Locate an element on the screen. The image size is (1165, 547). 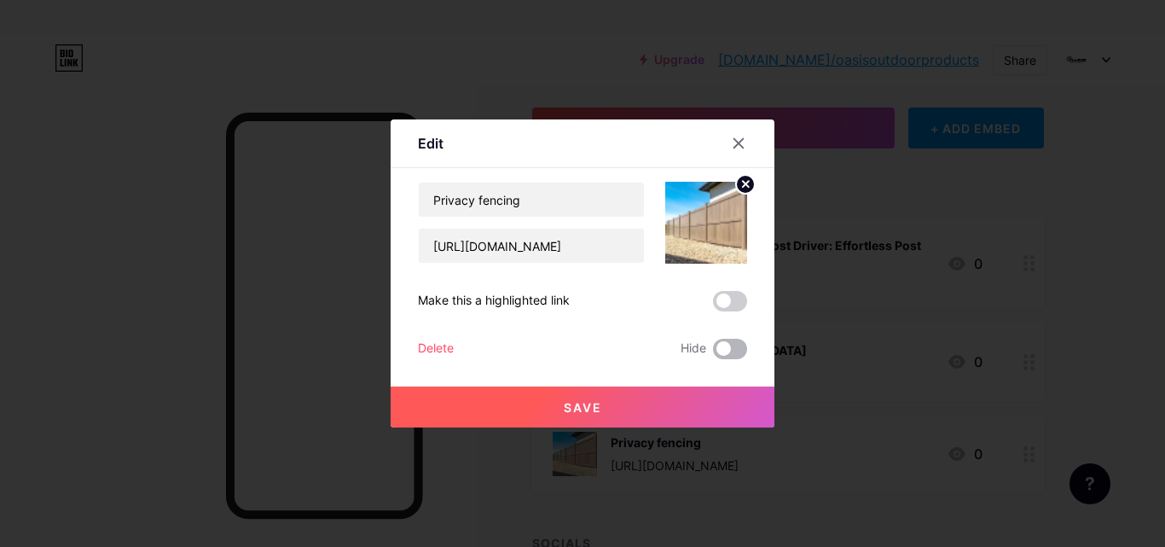
div: Edit is located at coordinates (431, 143).